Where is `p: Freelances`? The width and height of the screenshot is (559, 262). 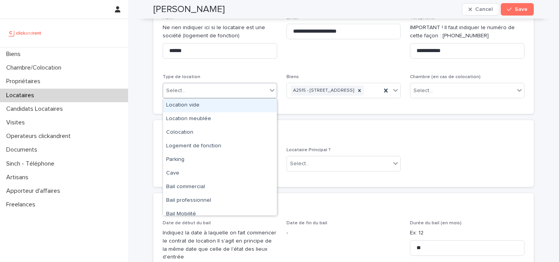
p: Freelances is located at coordinates (22, 204).